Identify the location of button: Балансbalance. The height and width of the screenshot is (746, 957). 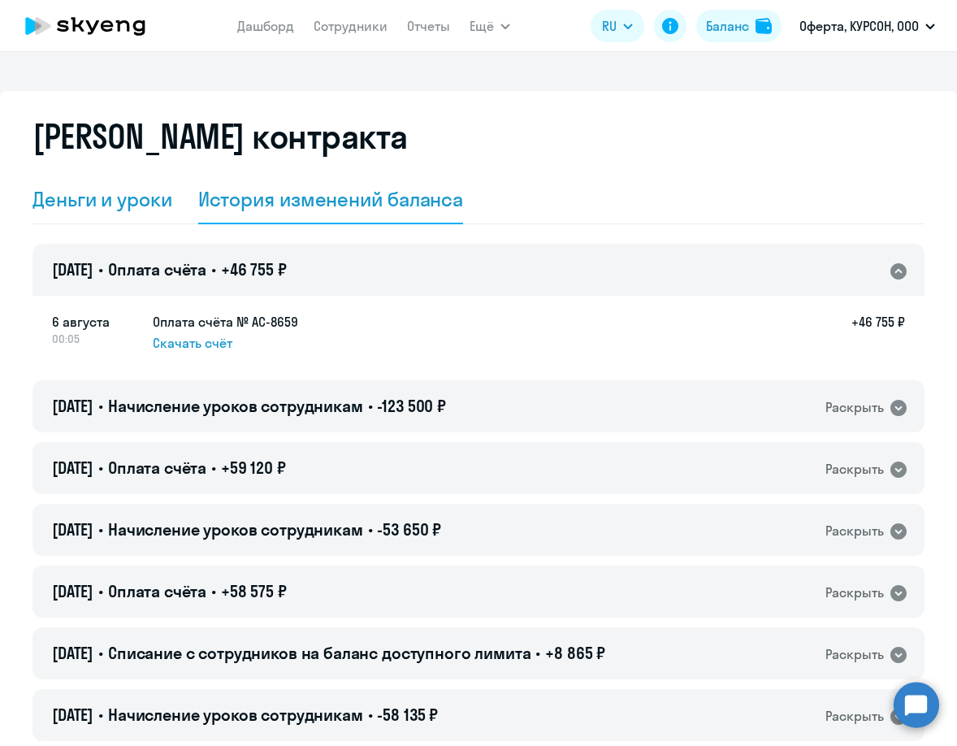
(738, 26).